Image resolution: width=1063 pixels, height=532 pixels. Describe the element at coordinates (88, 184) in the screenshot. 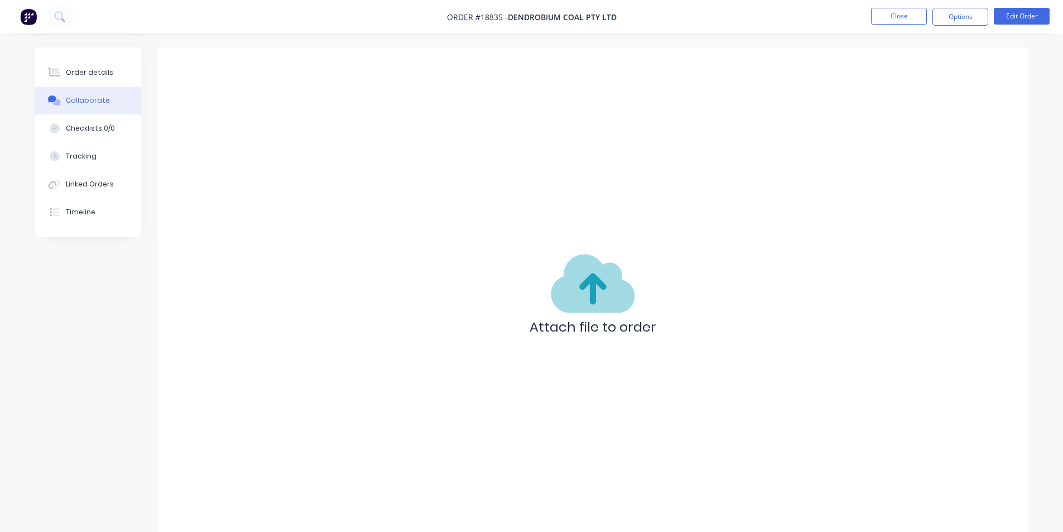

I see `button: Linked Orders` at that location.